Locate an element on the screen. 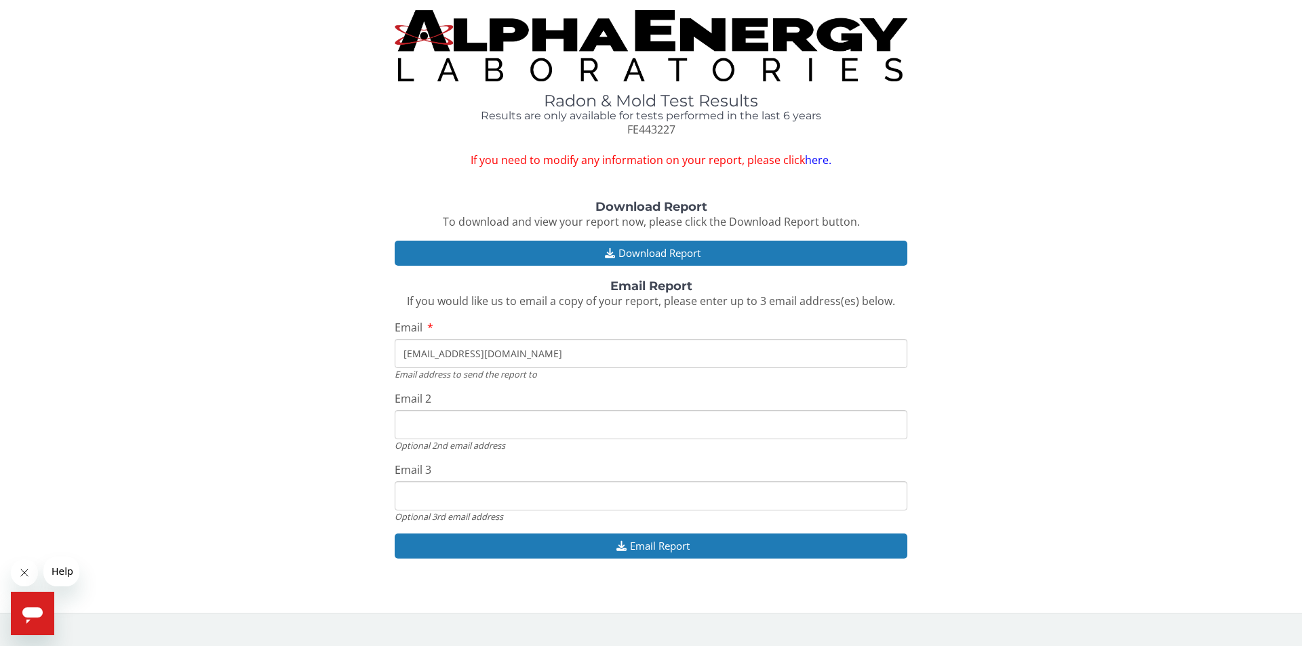 This screenshot has width=1302, height=646. span: To download and view your report now, please click the Download Report button. is located at coordinates (651, 222).